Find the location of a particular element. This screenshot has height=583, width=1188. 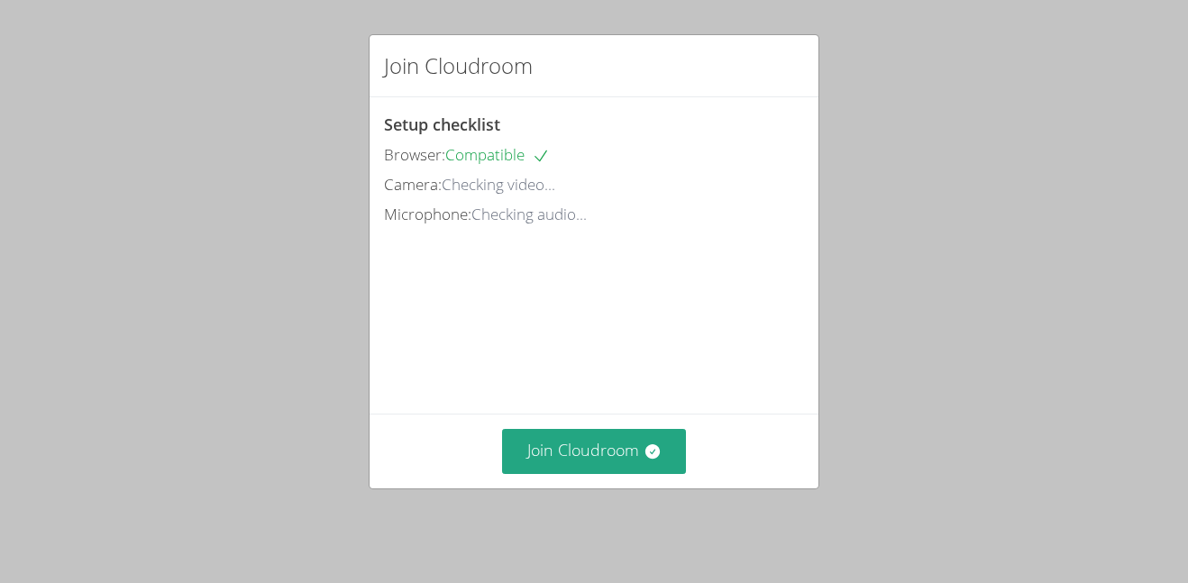

span: Compatible is located at coordinates (498, 154).